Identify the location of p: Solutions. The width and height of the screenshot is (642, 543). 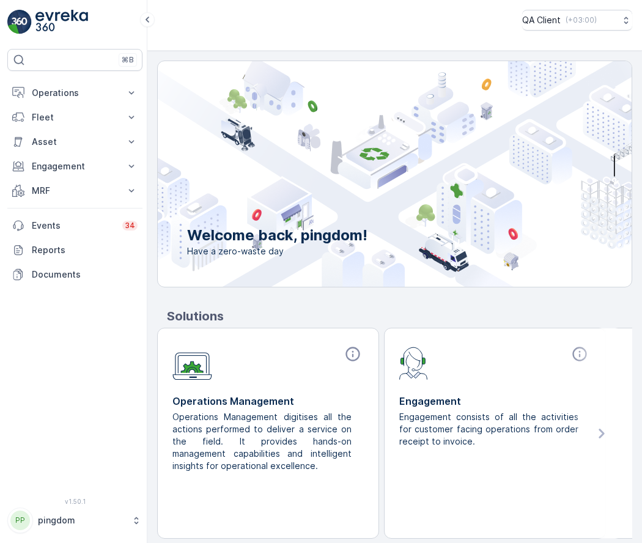
(399, 316).